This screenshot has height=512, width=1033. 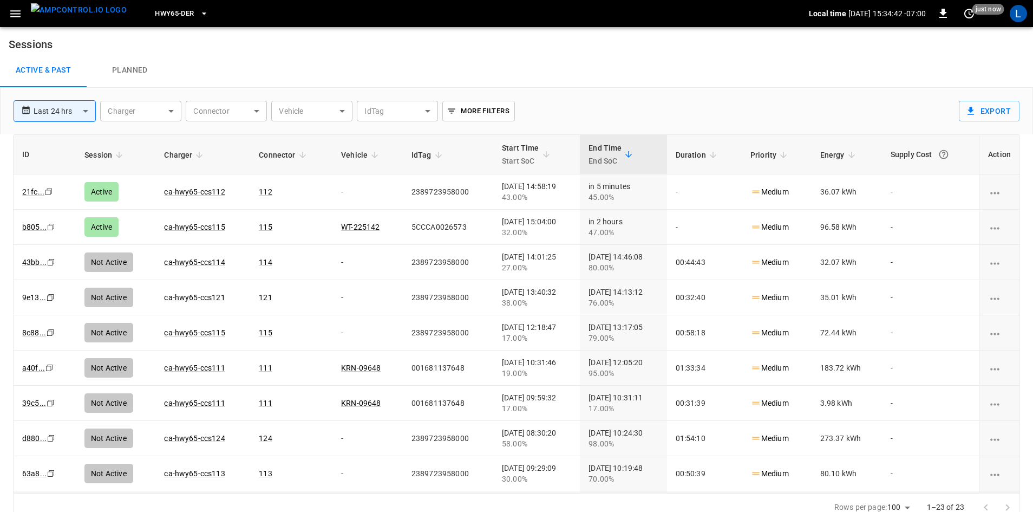 What do you see at coordinates (536, 443) in the screenshot?
I see `div: 58.00%` at bounding box center [536, 443].